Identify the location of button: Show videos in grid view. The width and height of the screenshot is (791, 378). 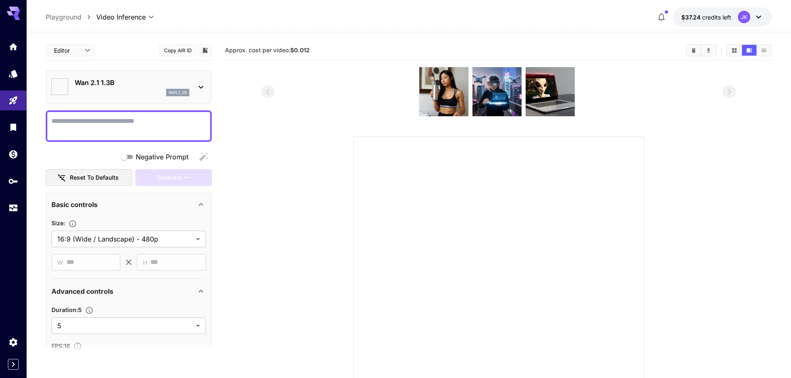
(734, 50).